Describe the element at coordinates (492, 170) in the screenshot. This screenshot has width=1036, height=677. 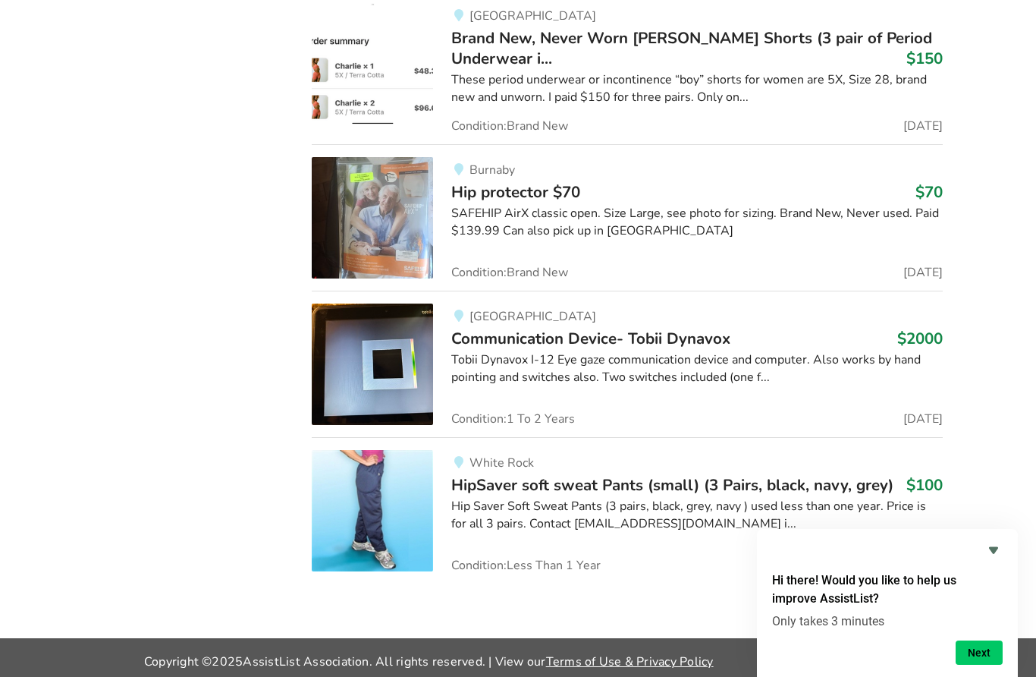
I see `span: Burnaby` at that location.